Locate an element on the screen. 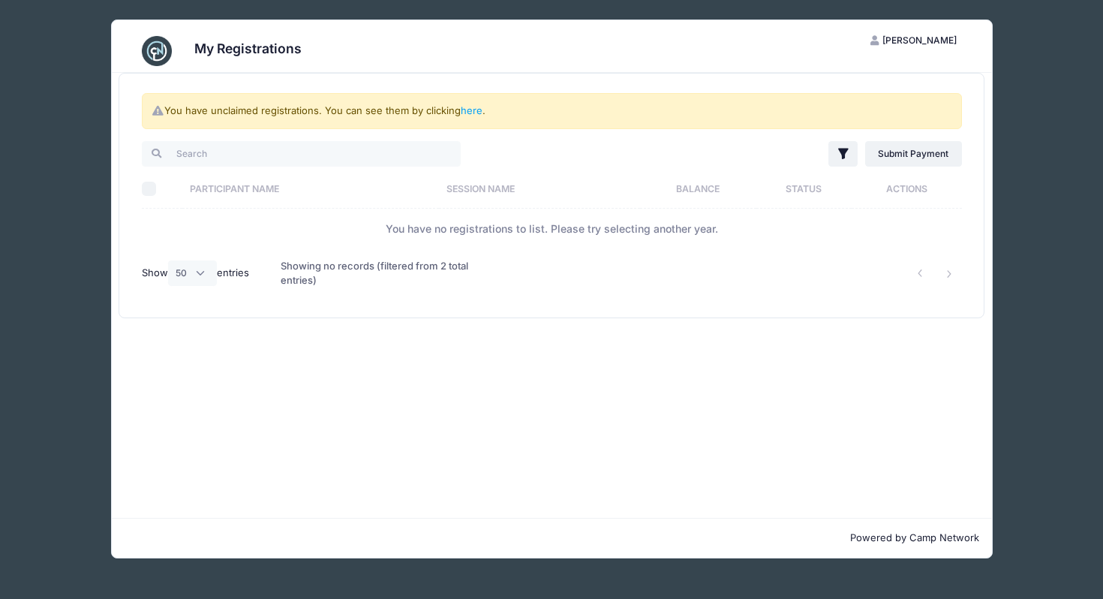  td: You have no registrations to list. Please try selecting another year. is located at coordinates (552, 228).